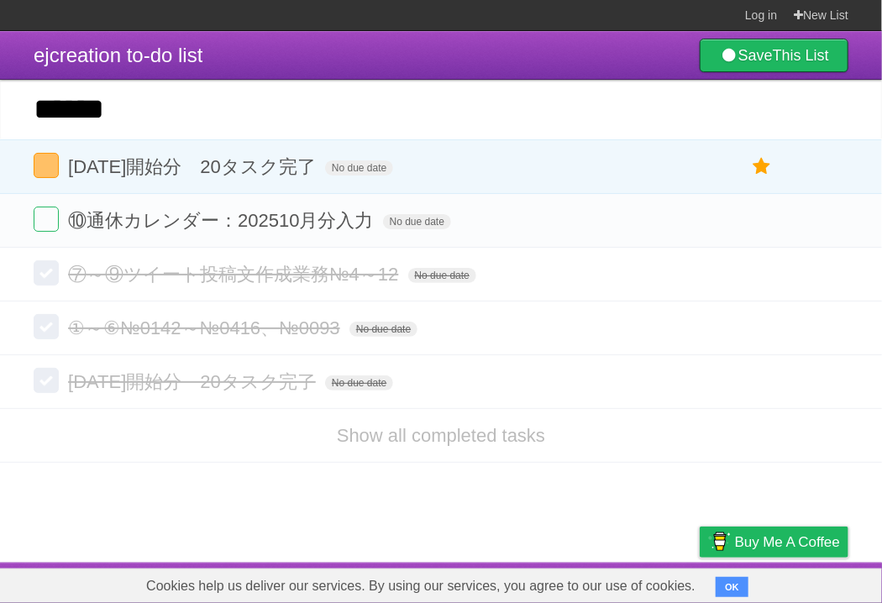 This screenshot has height=603, width=882. Describe the element at coordinates (223, 220) in the screenshot. I see `span: ⑩通休カレンダー：202510月分入力` at that location.